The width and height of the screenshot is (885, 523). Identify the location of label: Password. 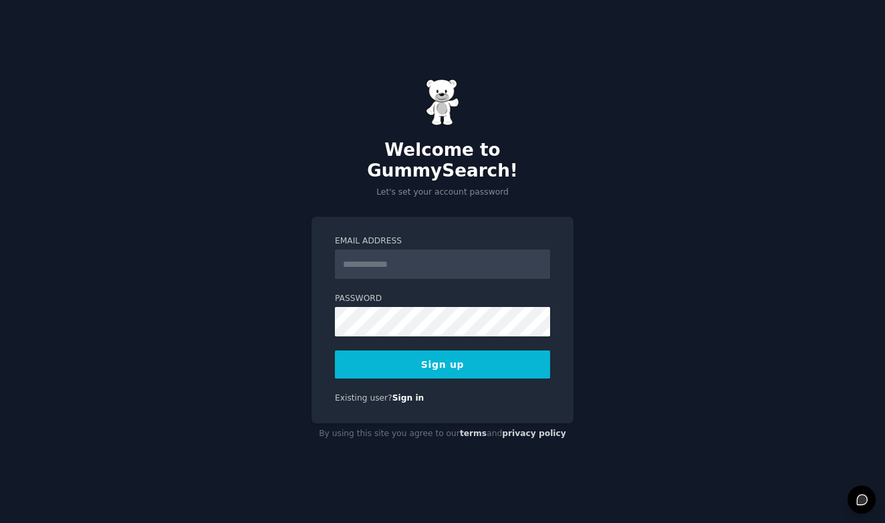
(443, 299).